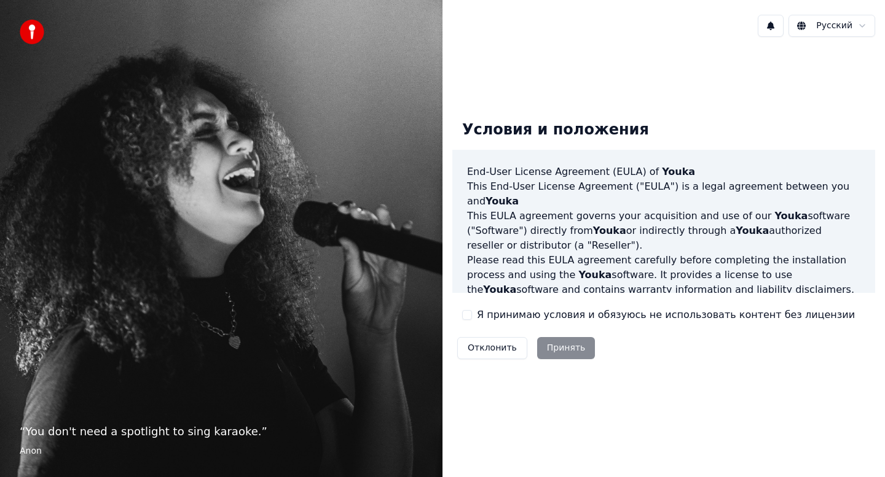  What do you see at coordinates (555, 130) in the screenshot?
I see `div: Условия и положения` at bounding box center [555, 130].